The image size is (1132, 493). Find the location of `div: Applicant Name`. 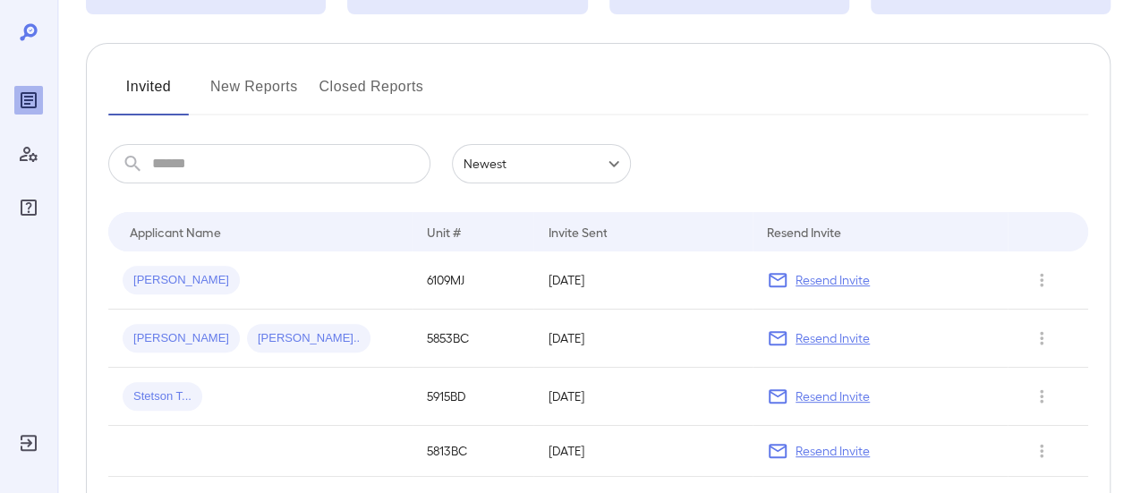

div: Applicant Name is located at coordinates (175, 232).